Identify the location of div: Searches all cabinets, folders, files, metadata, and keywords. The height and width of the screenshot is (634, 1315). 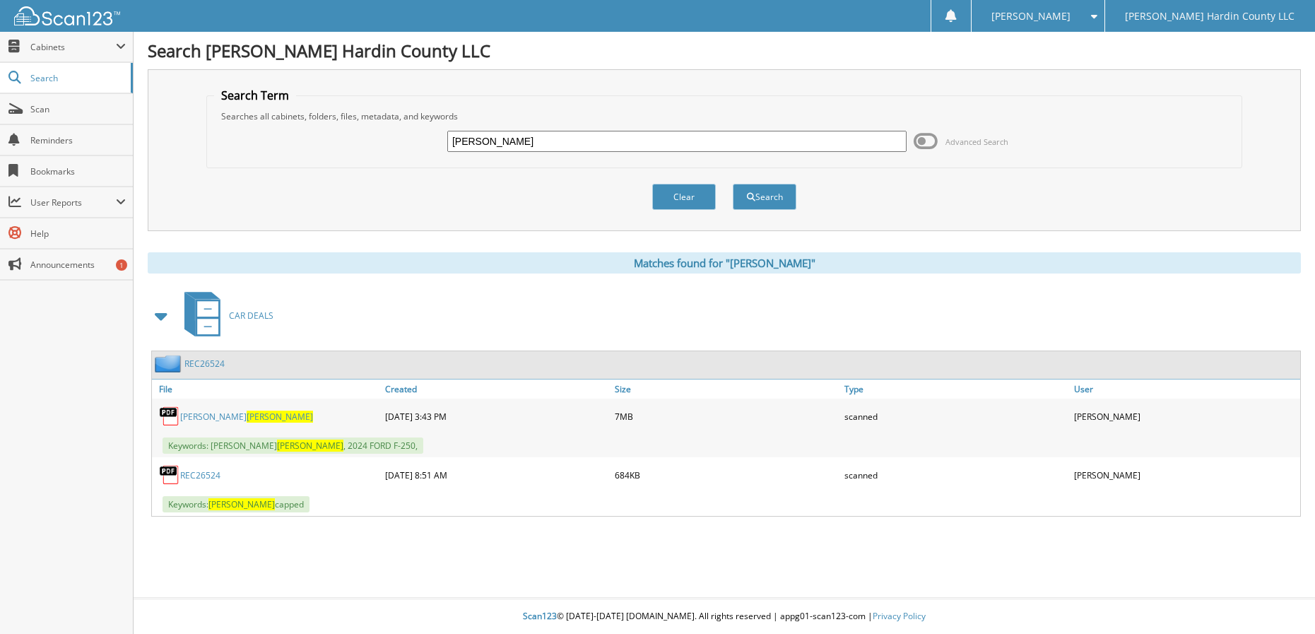
(724, 116).